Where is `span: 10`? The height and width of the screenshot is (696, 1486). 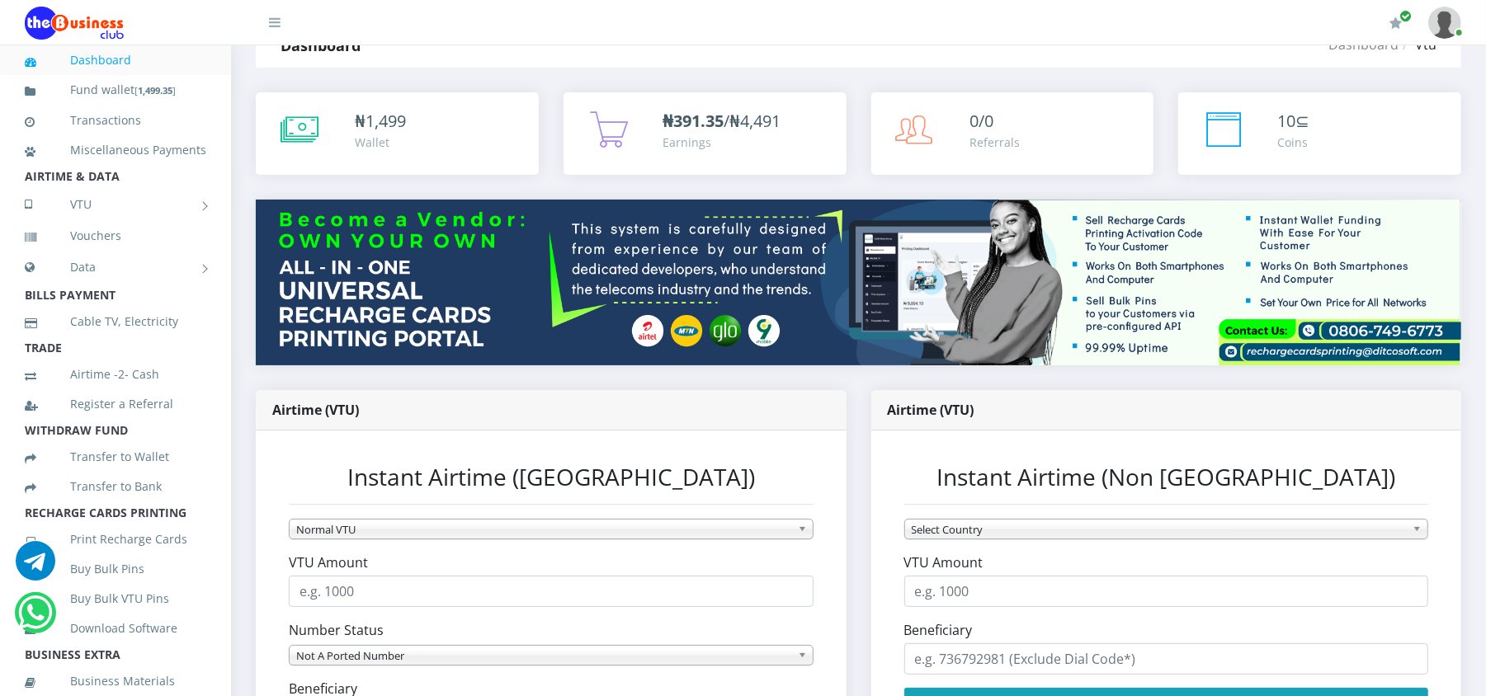 span: 10 is located at coordinates (1286, 120).